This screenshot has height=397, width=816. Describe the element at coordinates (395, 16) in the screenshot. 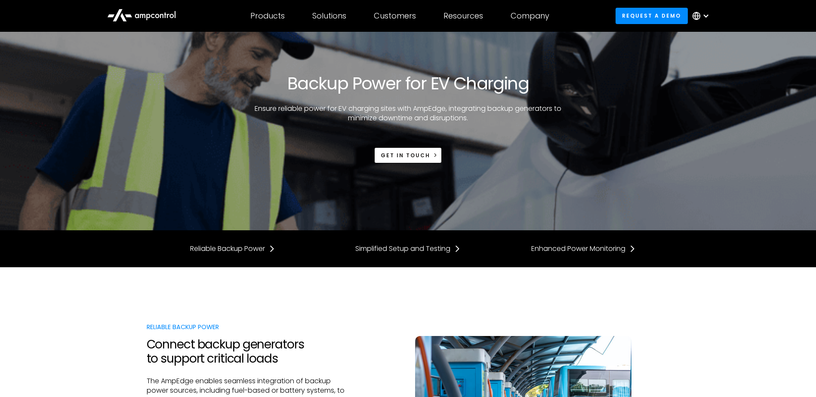

I see `div: Customers` at that location.